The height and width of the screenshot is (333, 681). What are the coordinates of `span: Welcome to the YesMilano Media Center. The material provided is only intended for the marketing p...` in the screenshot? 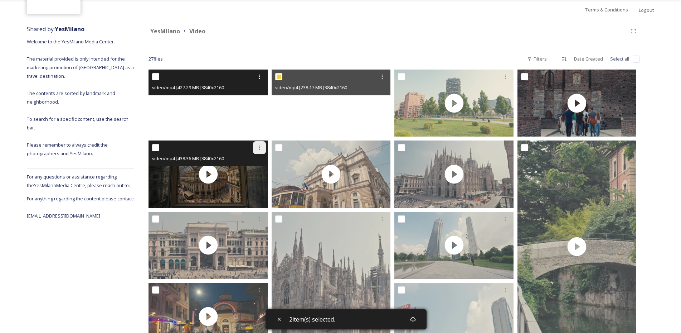 It's located at (81, 97).